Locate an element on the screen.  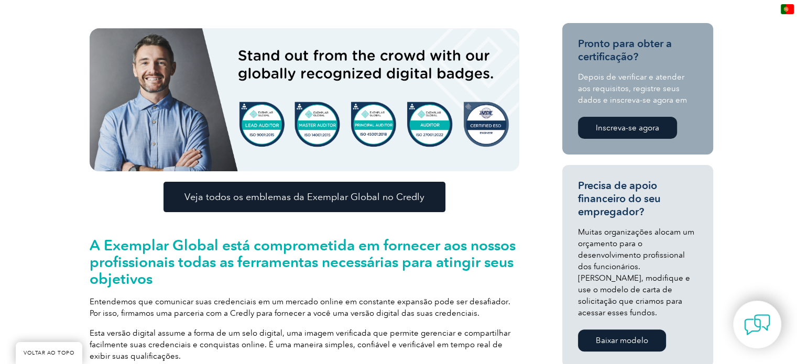
a: Veja todos os emblemas da Exemplar Global no Credly is located at coordinates (304, 197).